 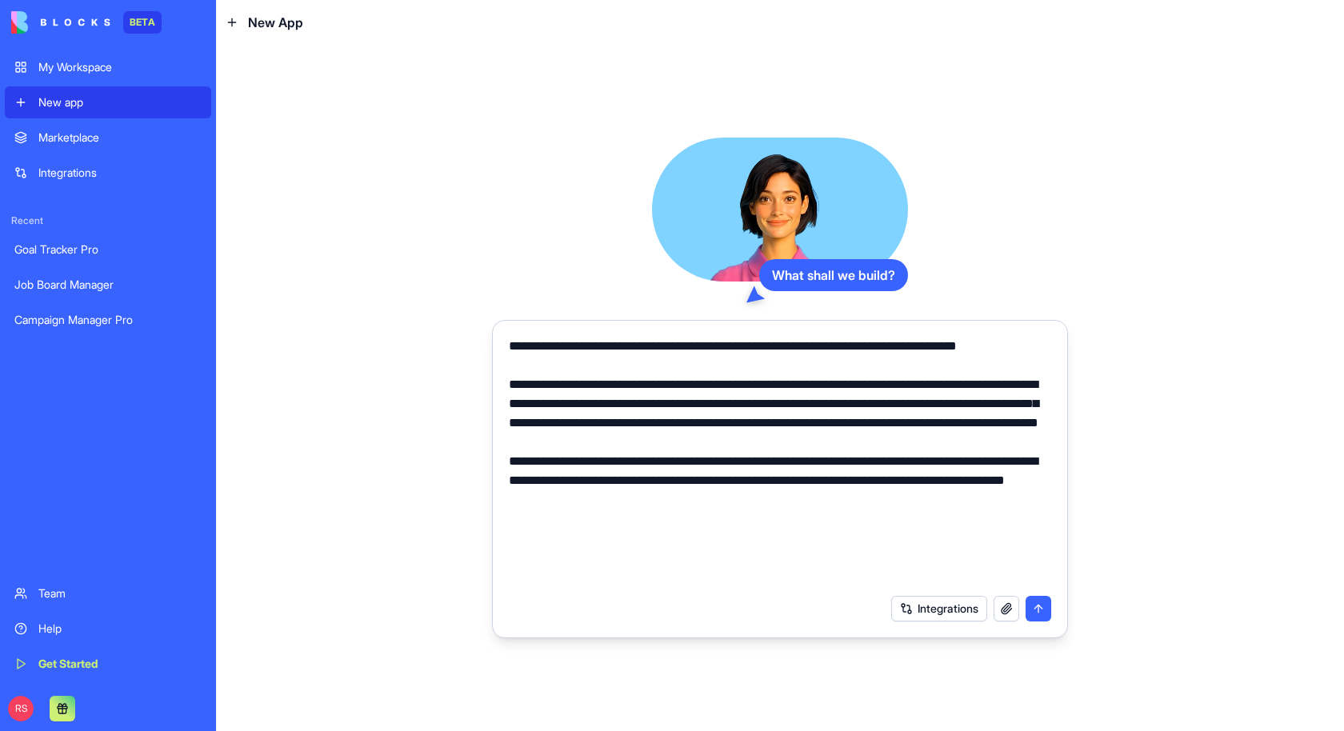 What do you see at coordinates (108, 102) in the screenshot?
I see `a: New app` at bounding box center [108, 102].